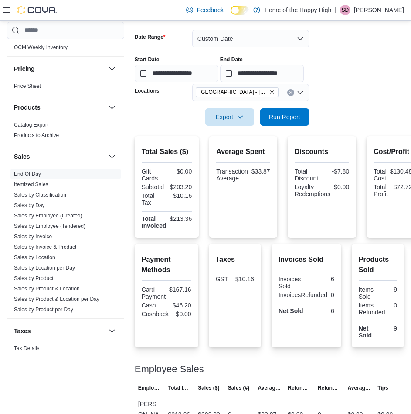  Describe the element at coordinates (242, 152) in the screenshot. I see `h2: Average Spent` at that location.